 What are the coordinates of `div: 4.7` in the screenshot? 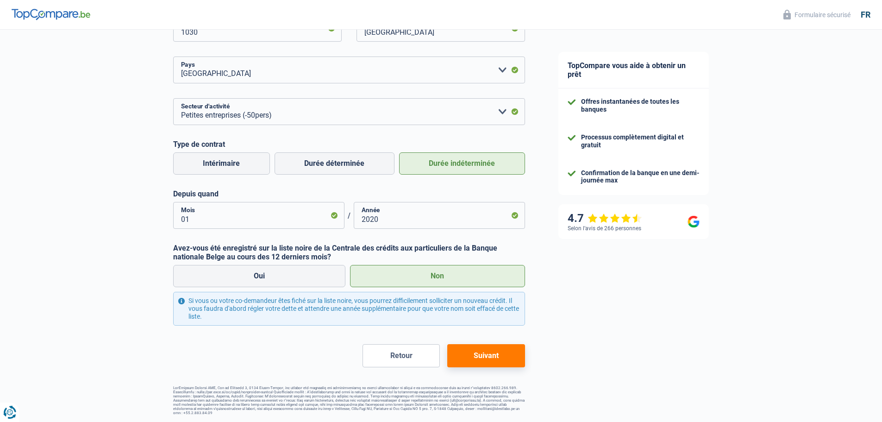 It's located at (604, 218).